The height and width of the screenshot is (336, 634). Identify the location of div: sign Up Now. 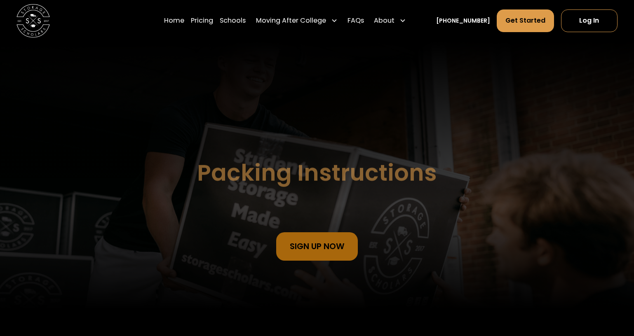
(317, 246).